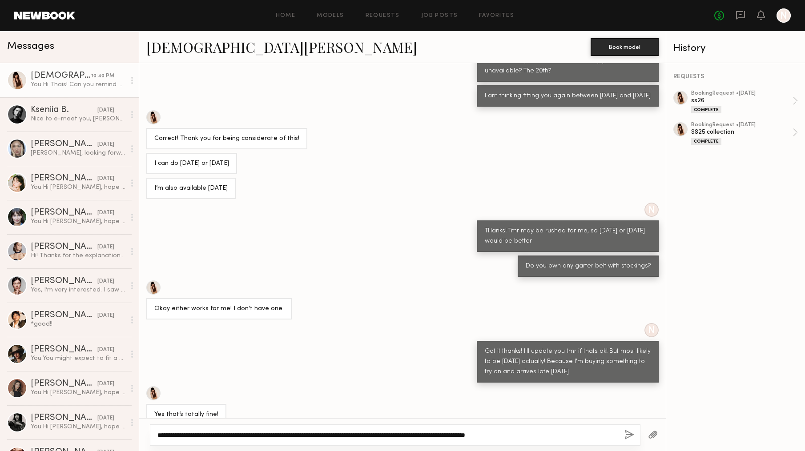 This screenshot has width=805, height=451. I want to click on div: You: You might expect to fit a total of 12-14 pieces at each round of fitting, instead of 28. Bec..., so click(78, 358).